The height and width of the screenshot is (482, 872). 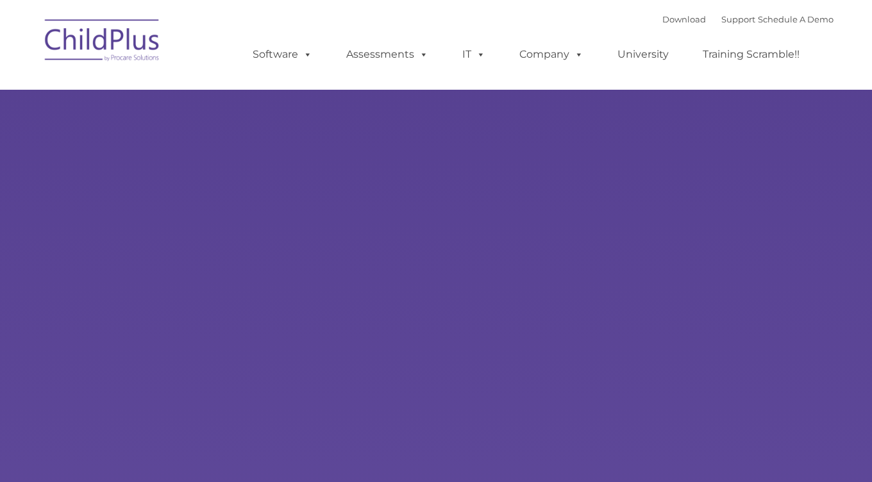 I want to click on a: Download, so click(x=684, y=19).